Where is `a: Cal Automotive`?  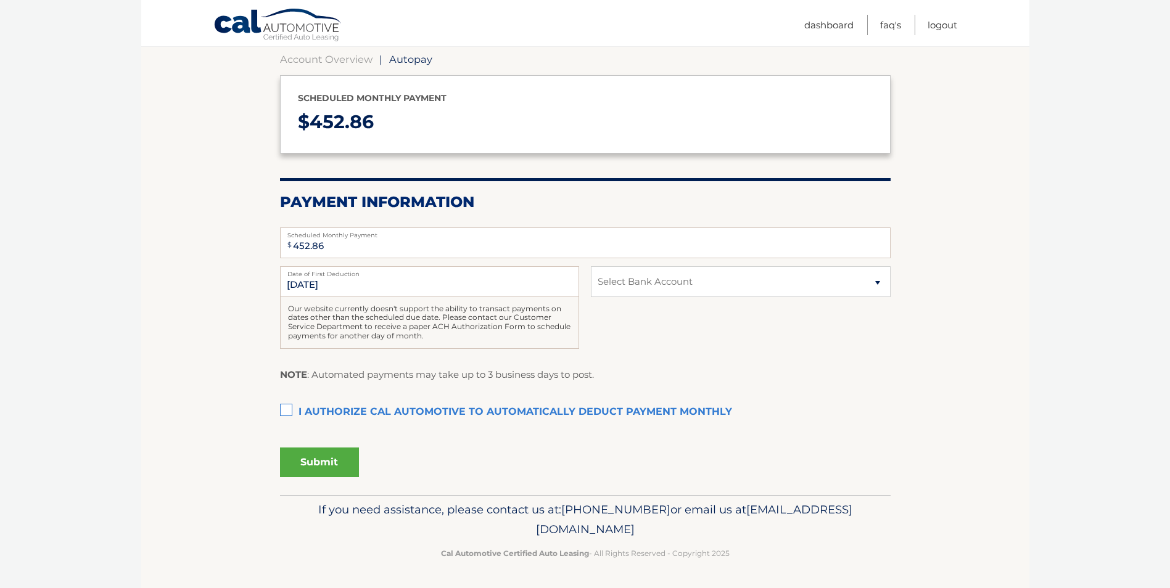 a: Cal Automotive is located at coordinates (278, 26).